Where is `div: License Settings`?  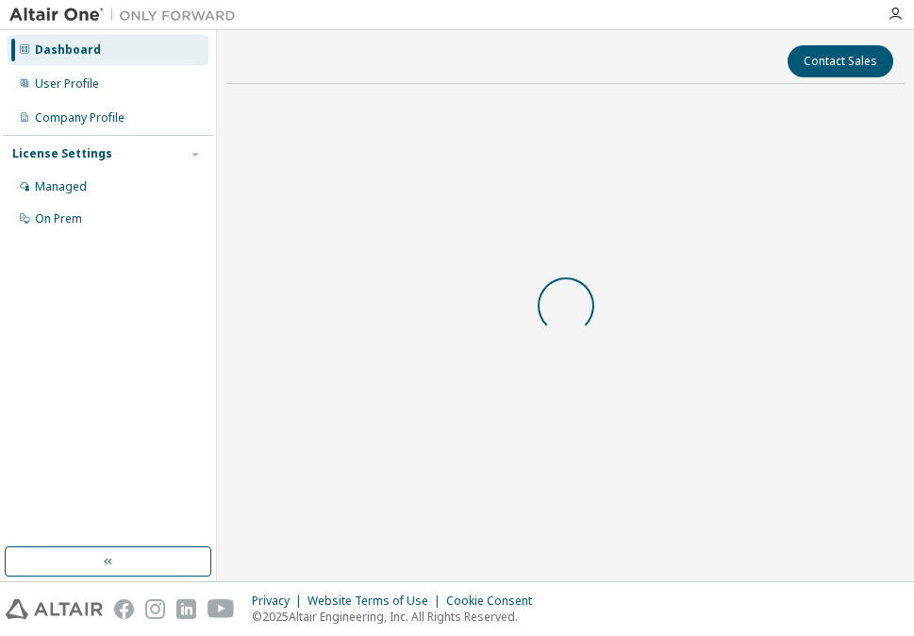 div: License Settings is located at coordinates (62, 154).